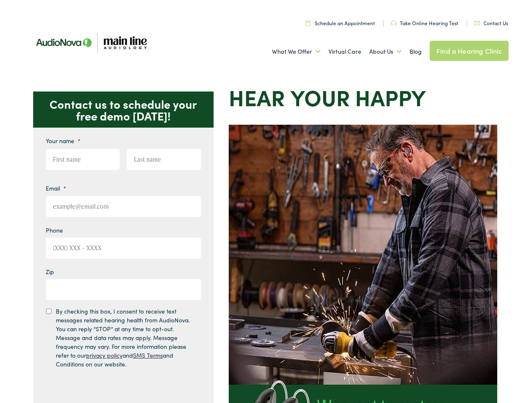  What do you see at coordinates (469, 51) in the screenshot?
I see `a: Find a Hearing Clinic` at bounding box center [469, 51].